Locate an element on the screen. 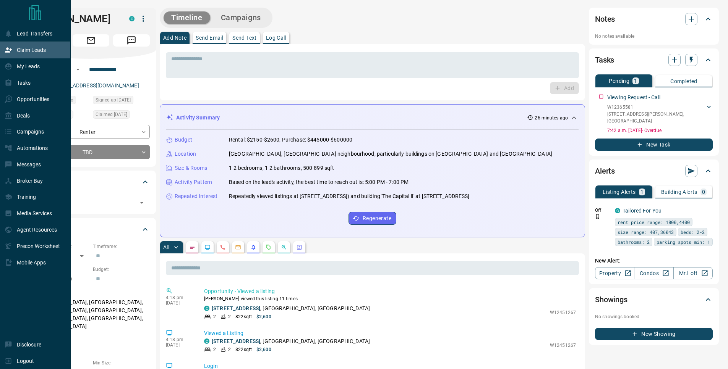 The height and width of the screenshot is (369, 728). p: Budget is located at coordinates (183, 140).